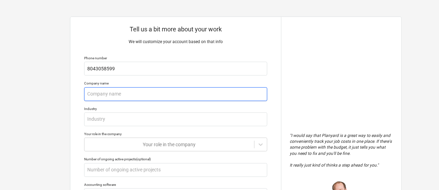 This screenshot has width=439, height=190. What do you see at coordinates (175, 159) in the screenshot?
I see `div: Number of ongoing active projects (optional)` at bounding box center [175, 159].